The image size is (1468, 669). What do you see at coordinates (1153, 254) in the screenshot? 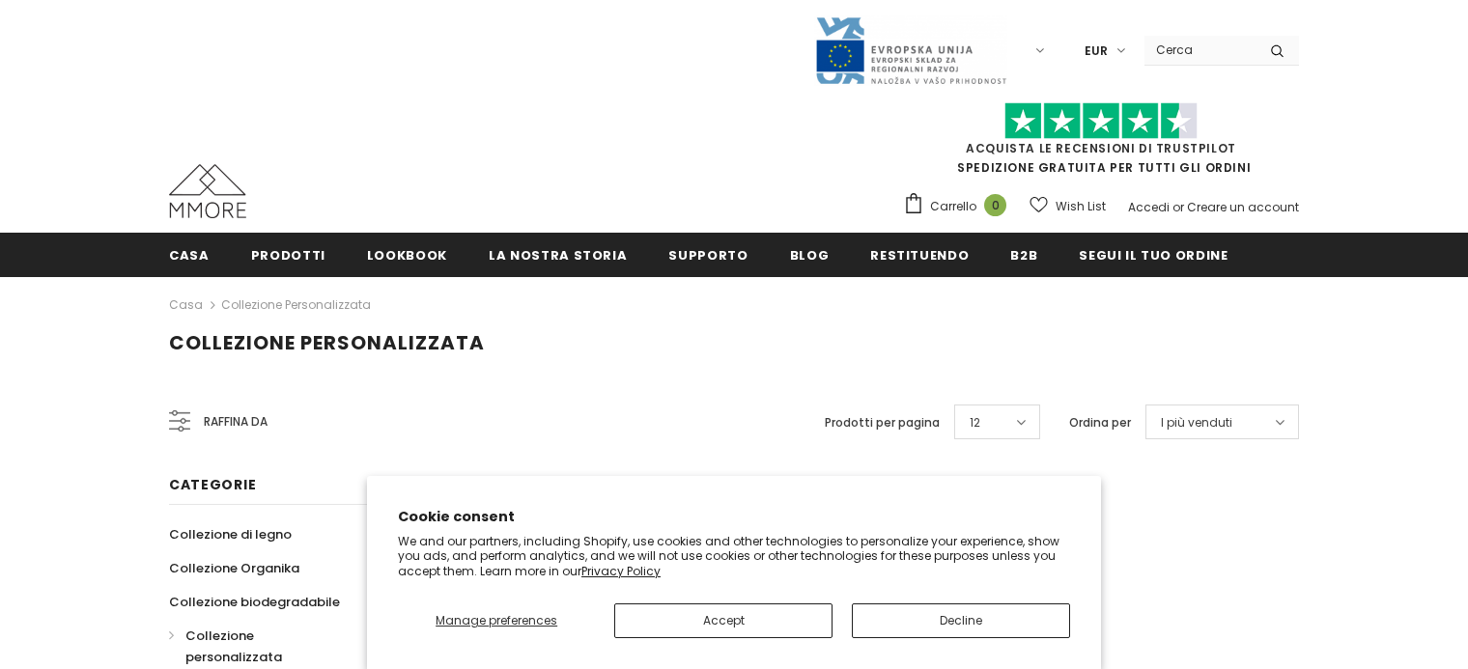
I see `a: Segui il tuo ordine` at bounding box center [1153, 254].